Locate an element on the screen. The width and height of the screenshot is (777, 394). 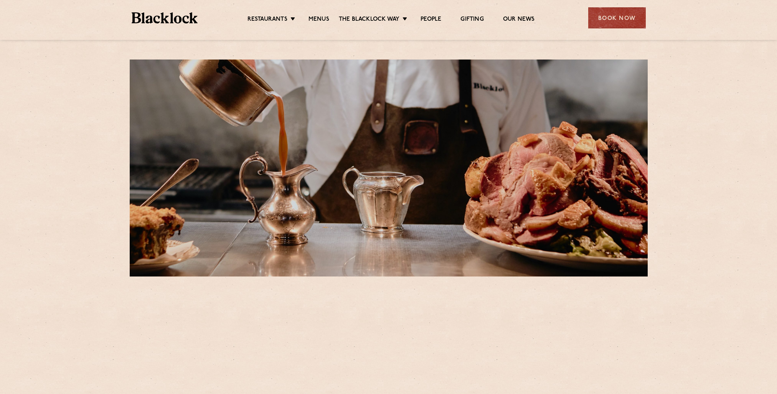
div: Book Now is located at coordinates (617, 18).